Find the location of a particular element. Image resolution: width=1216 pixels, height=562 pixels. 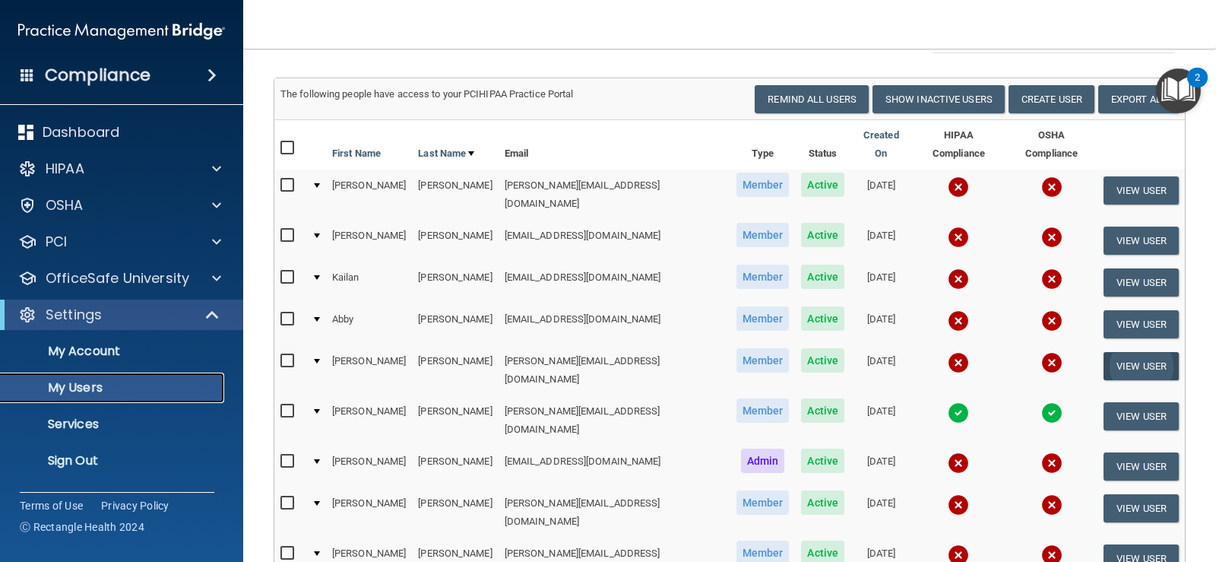

img: PMB logo is located at coordinates (122, 31).